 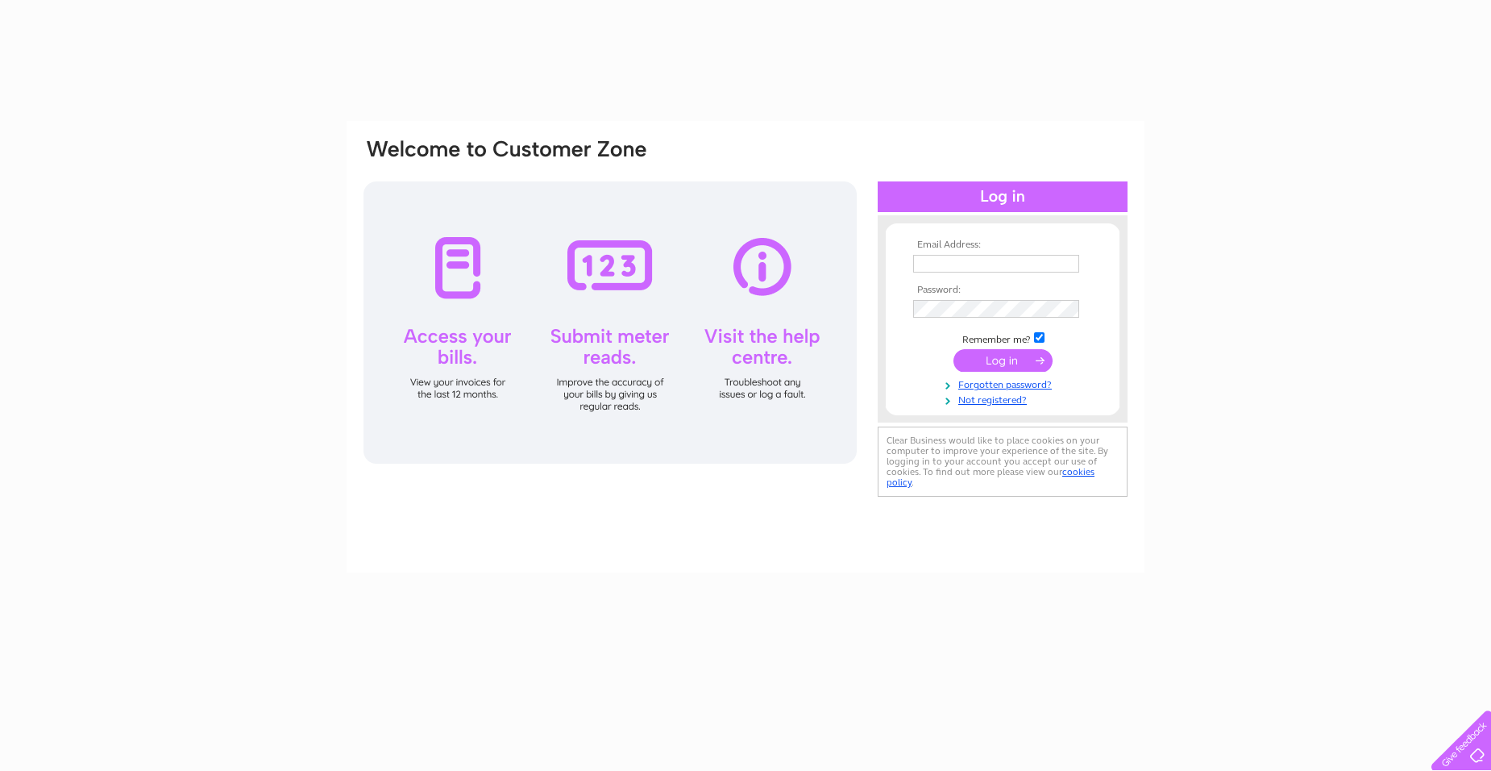 What do you see at coordinates (1004, 383) in the screenshot?
I see `a: Forgotten password?` at bounding box center [1004, 383].